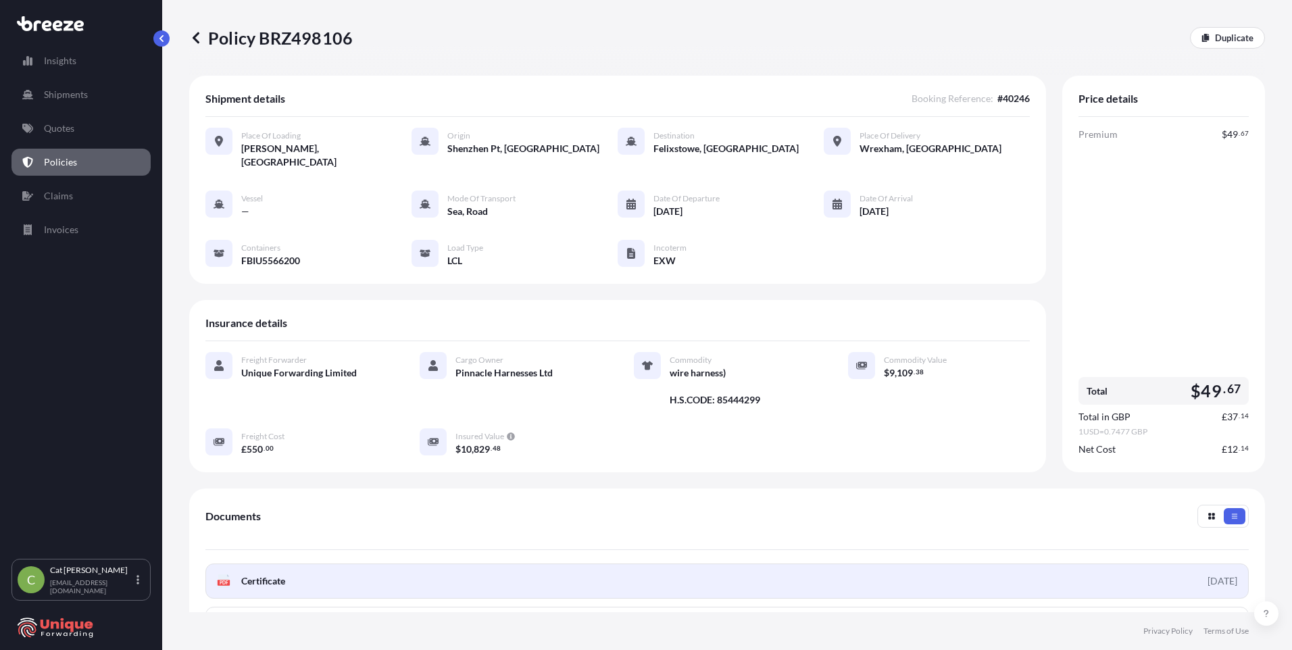 Image resolution: width=1292 pixels, height=650 pixels. Describe the element at coordinates (686, 199) in the screenshot. I see `span: Date of Departure` at that location.